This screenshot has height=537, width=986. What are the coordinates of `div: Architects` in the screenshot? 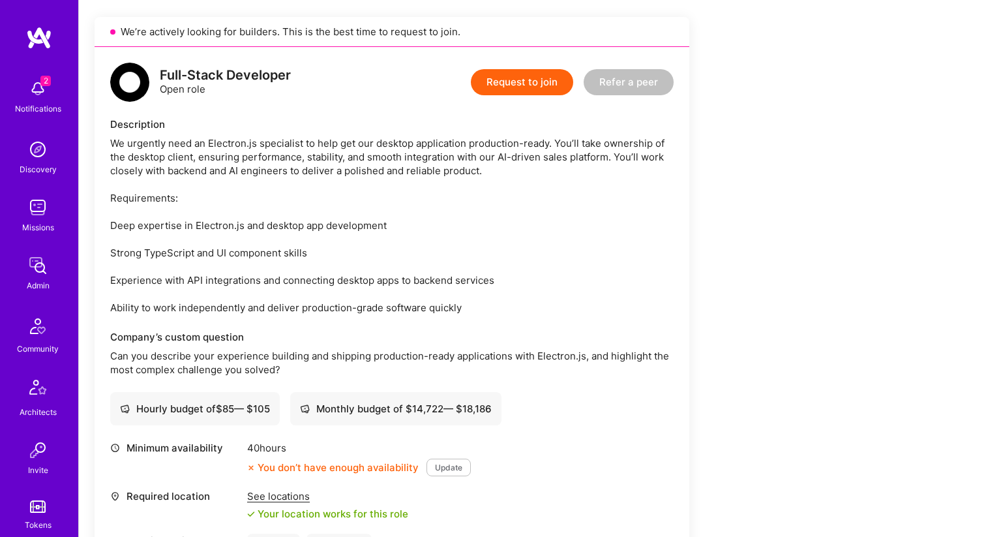 It's located at (38, 411).